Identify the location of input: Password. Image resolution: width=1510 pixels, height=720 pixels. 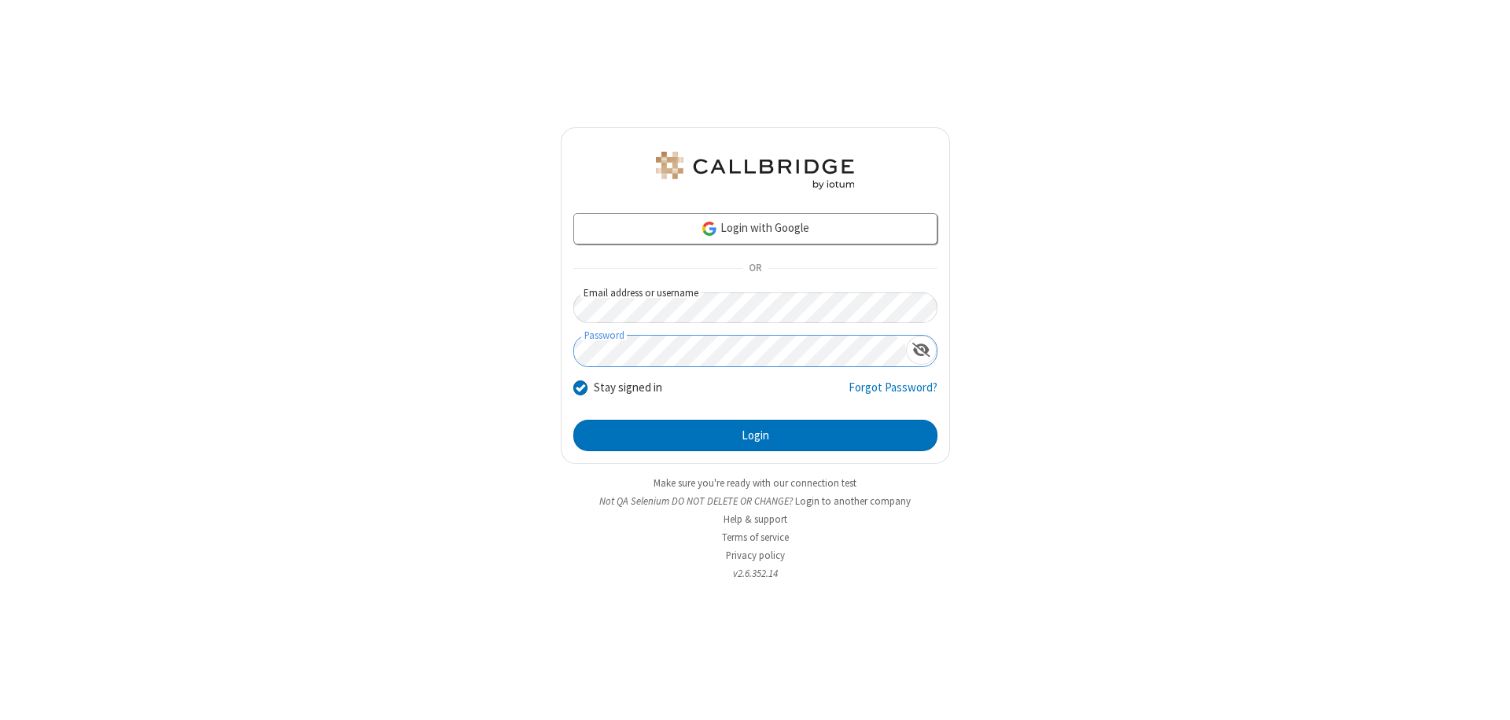
(740, 351).